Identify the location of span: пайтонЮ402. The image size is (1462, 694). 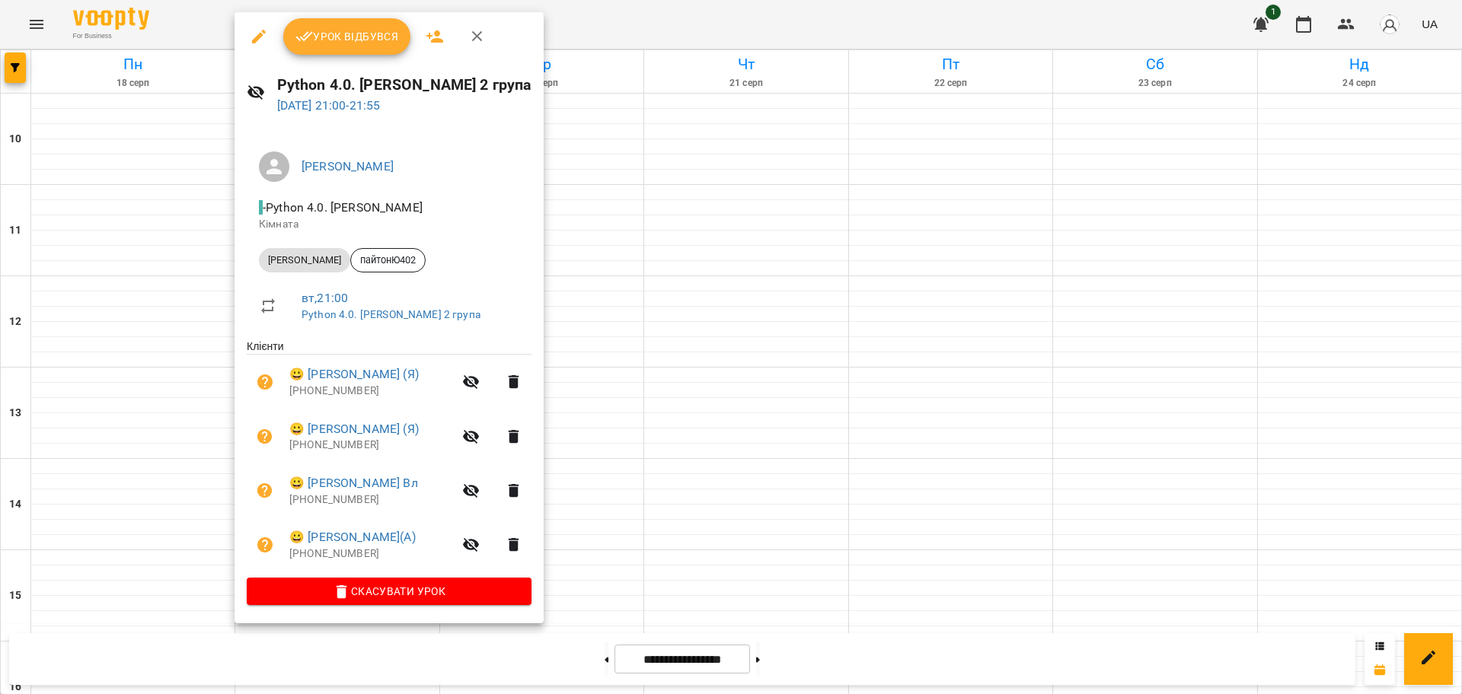
(388, 260).